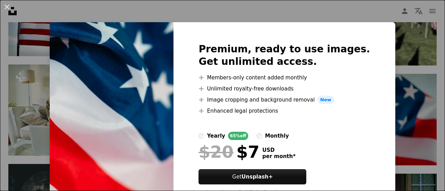 The width and height of the screenshot is (445, 191). Describe the element at coordinates (216, 152) in the screenshot. I see `span: $20` at that location.